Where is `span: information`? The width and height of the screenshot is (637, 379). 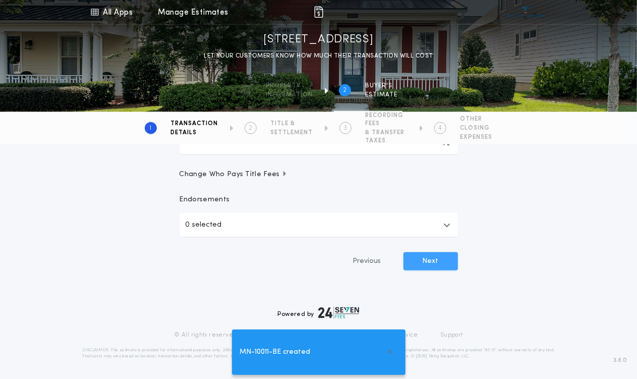 span: information is located at coordinates (289, 95).